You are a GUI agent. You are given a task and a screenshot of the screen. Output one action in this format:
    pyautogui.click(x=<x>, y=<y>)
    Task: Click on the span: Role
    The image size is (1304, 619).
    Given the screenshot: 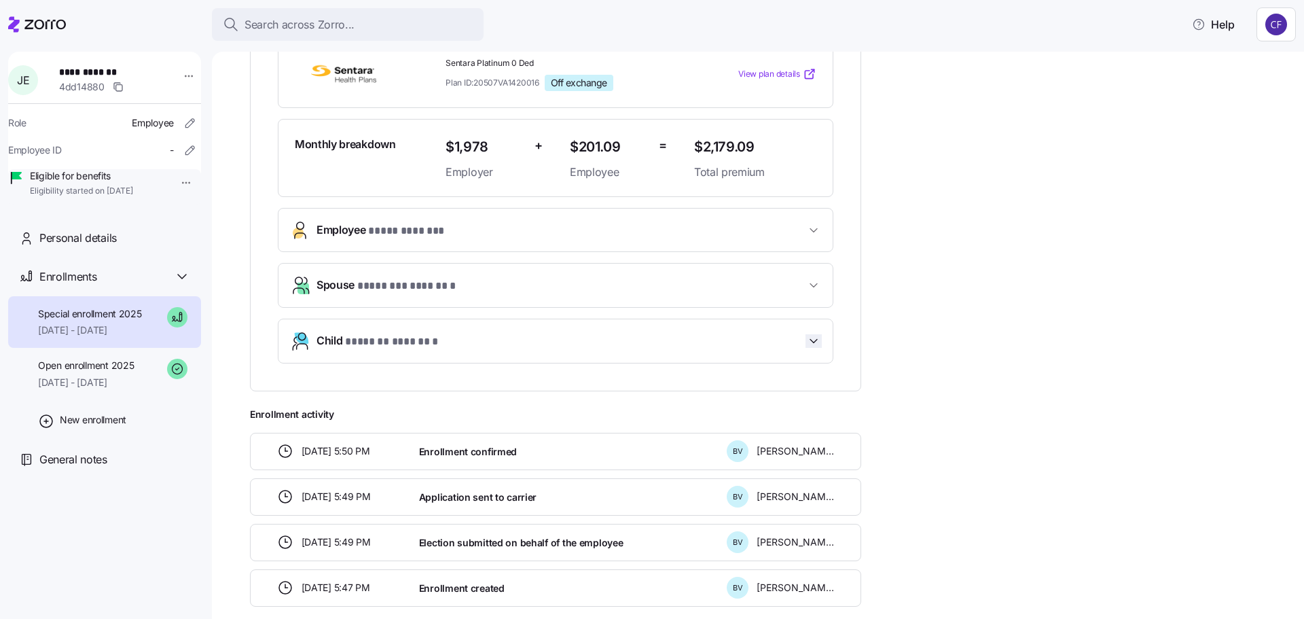 What is the action you would take?
    pyautogui.click(x=17, y=123)
    